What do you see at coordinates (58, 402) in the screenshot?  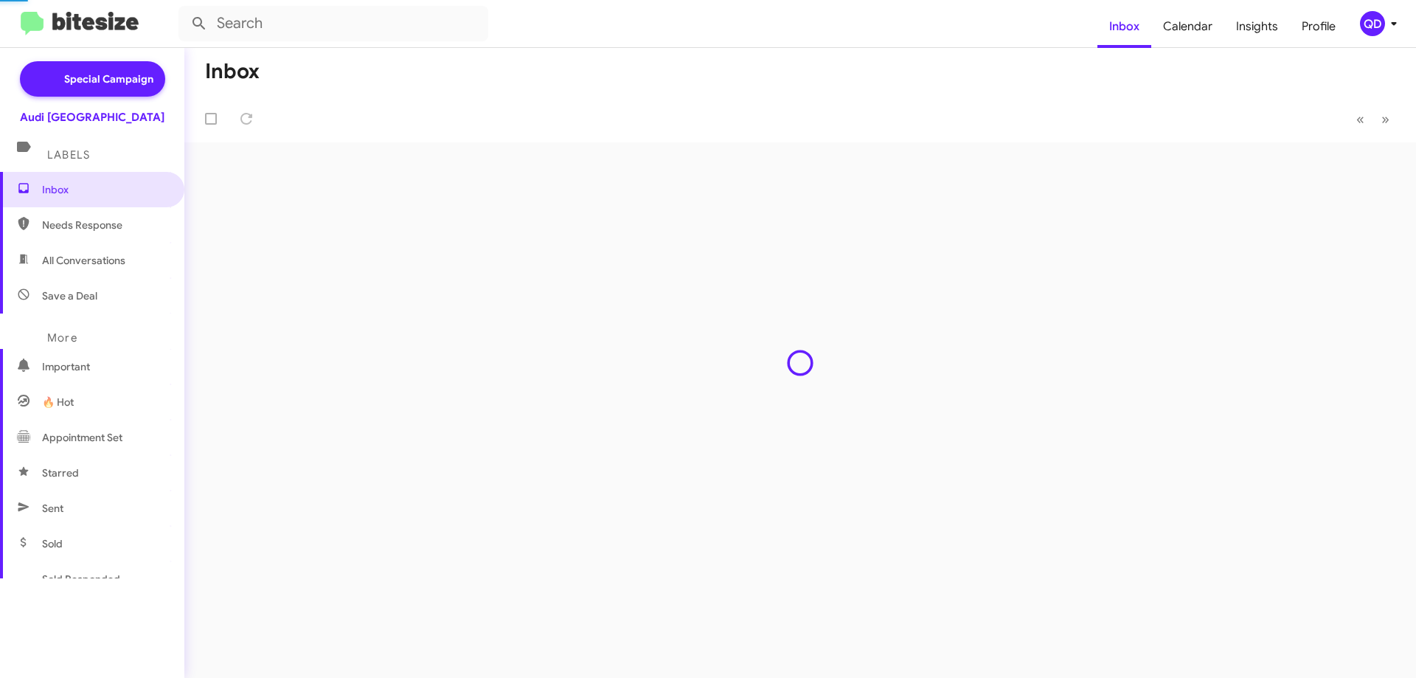 I see `span: 🔥 Hot` at bounding box center [58, 402].